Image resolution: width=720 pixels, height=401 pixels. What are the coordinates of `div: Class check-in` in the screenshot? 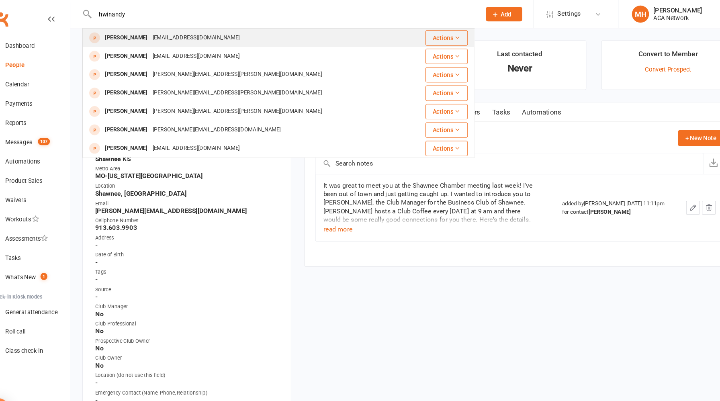 It's located at (42, 329).